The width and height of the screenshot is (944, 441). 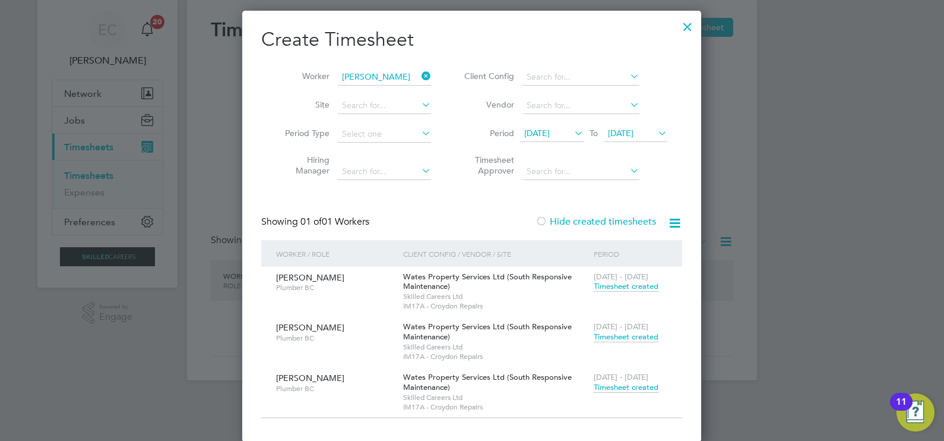 I want to click on label: Hide created timesheets, so click(x=596, y=221).